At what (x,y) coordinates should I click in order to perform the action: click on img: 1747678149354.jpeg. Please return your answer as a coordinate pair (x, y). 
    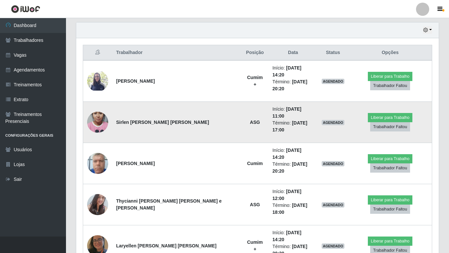
    Looking at the image, I should click on (98, 163).